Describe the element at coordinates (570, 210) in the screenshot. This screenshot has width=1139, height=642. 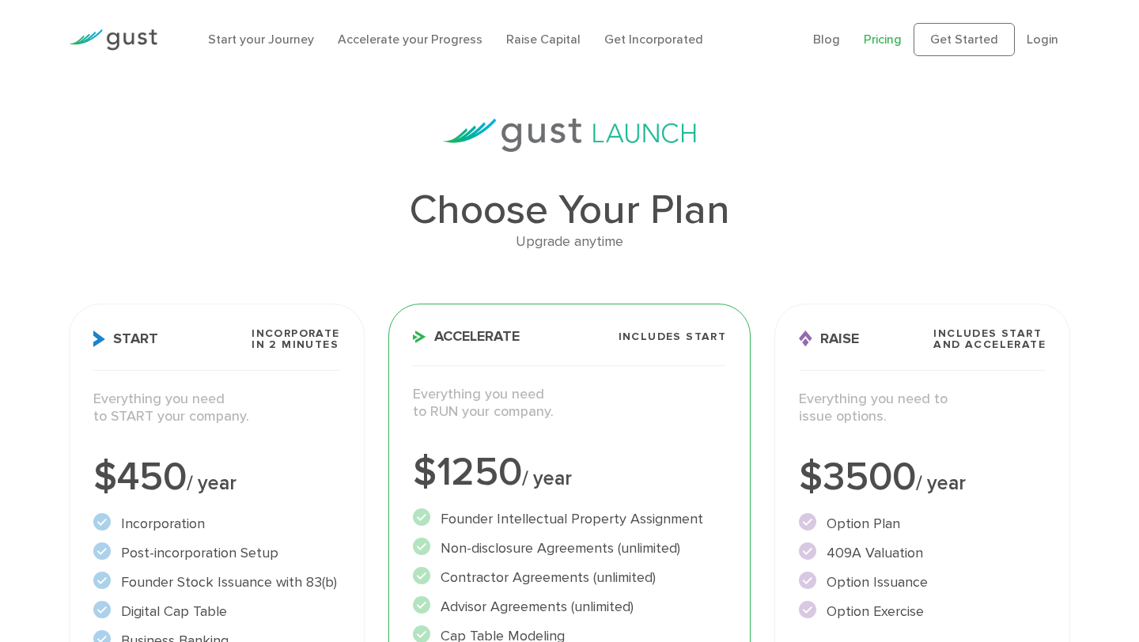
I see `h1: Choose Your Plan` at that location.